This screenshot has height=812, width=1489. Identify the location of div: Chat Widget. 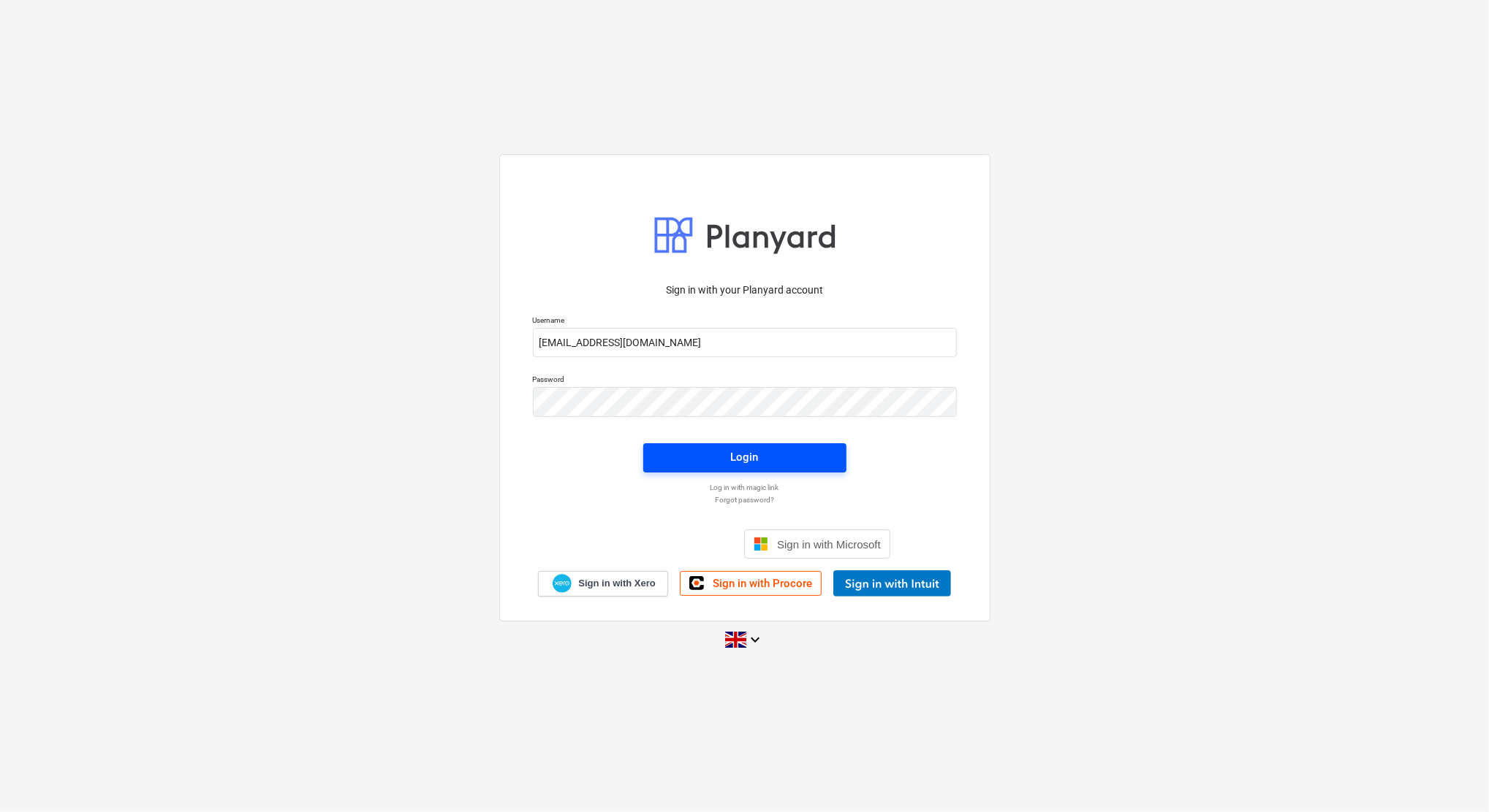
(1452, 778).